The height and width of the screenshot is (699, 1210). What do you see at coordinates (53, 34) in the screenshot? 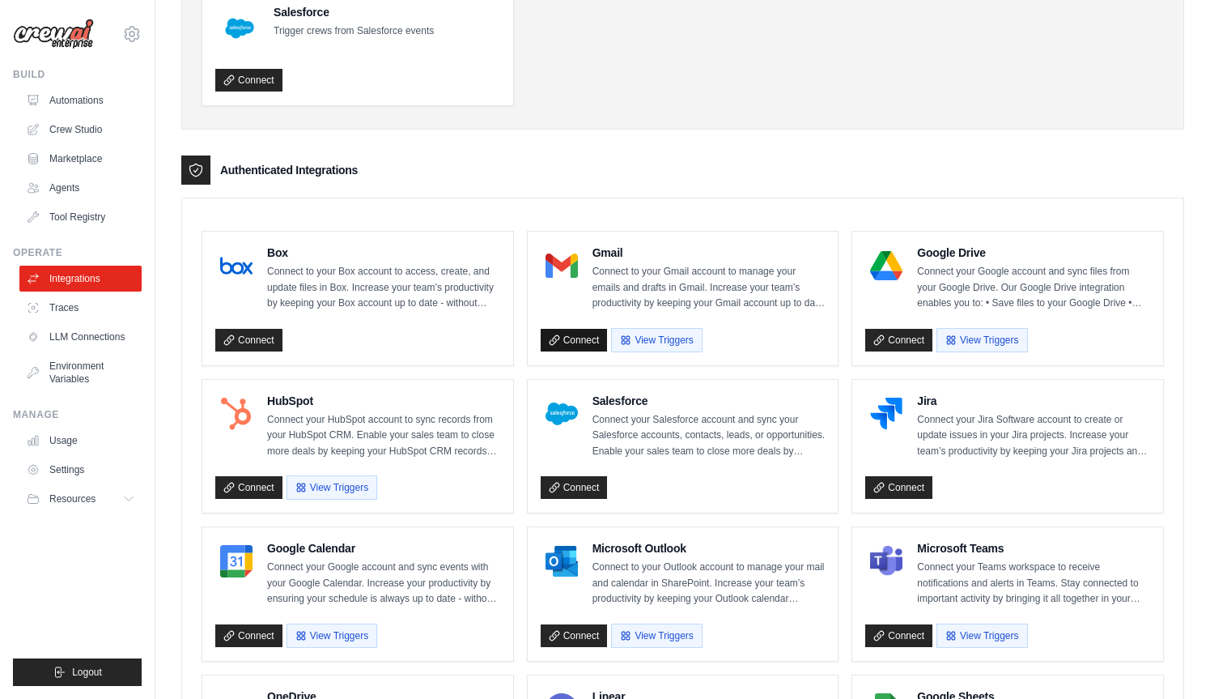
I see `img: Logo` at bounding box center [53, 34].